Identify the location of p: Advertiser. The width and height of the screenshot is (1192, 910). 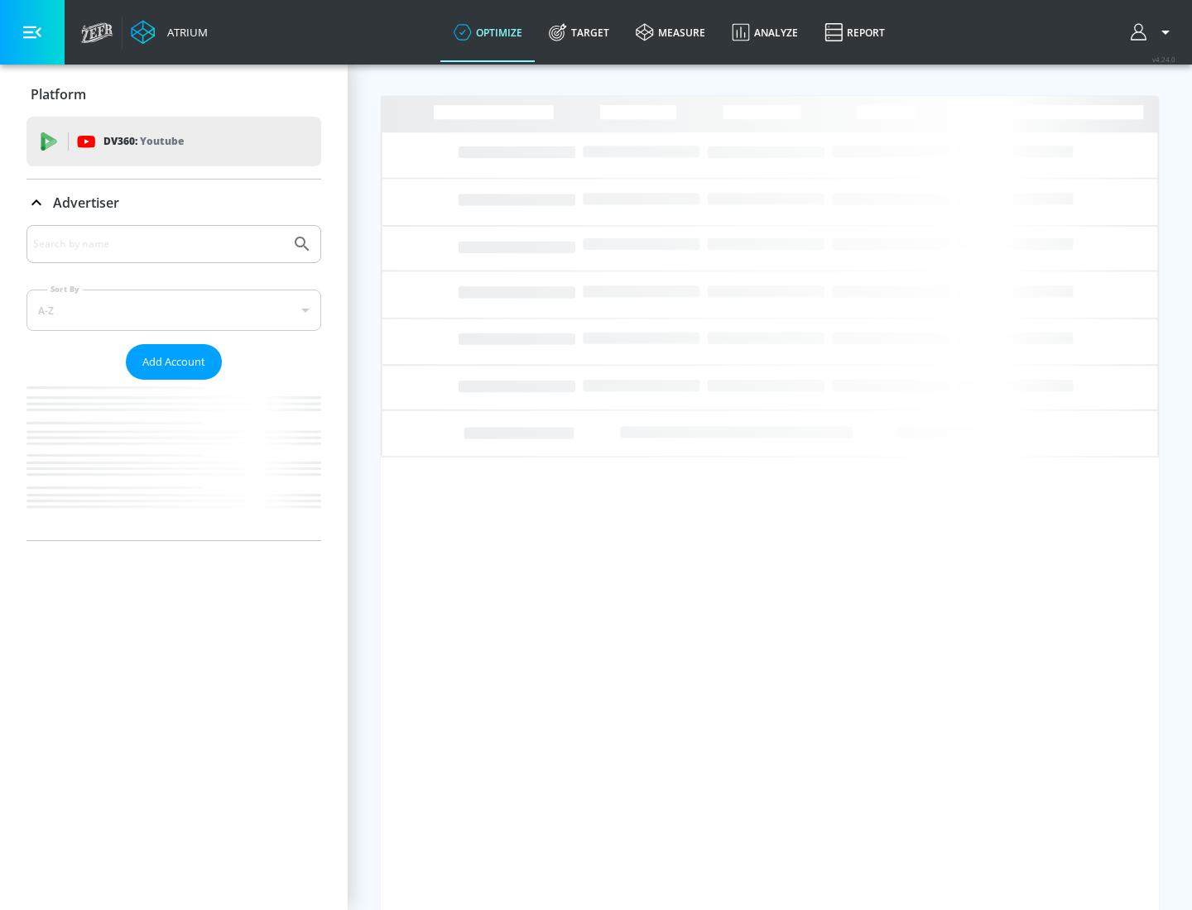
(86, 203).